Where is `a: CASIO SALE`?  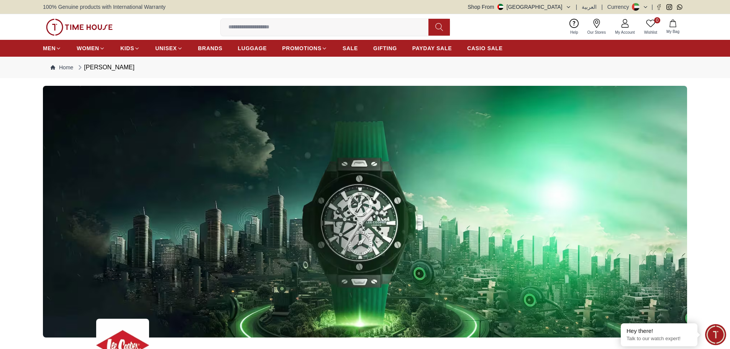 a: CASIO SALE is located at coordinates (485, 48).